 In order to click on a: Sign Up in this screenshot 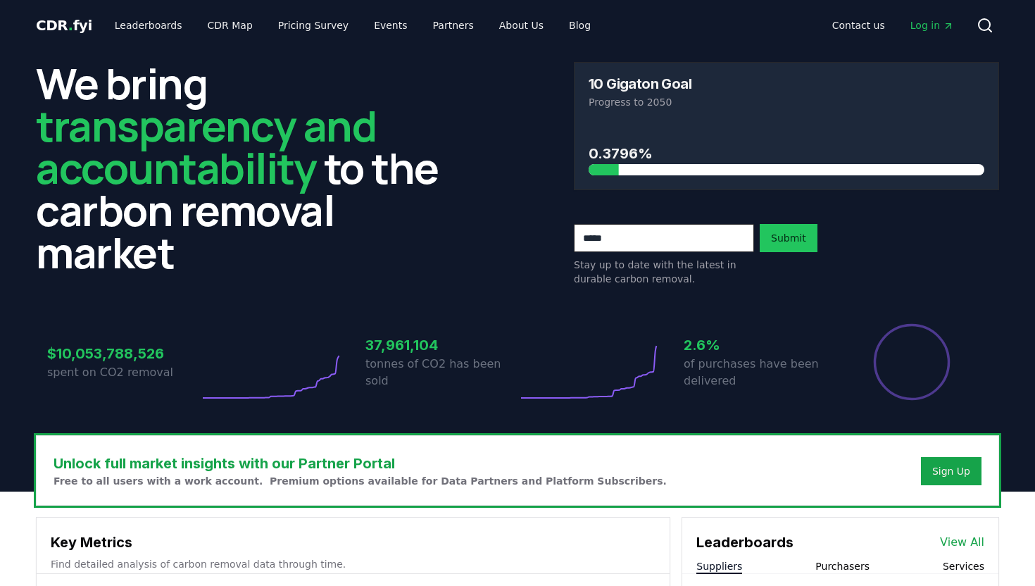, I will do `click(951, 471)`.